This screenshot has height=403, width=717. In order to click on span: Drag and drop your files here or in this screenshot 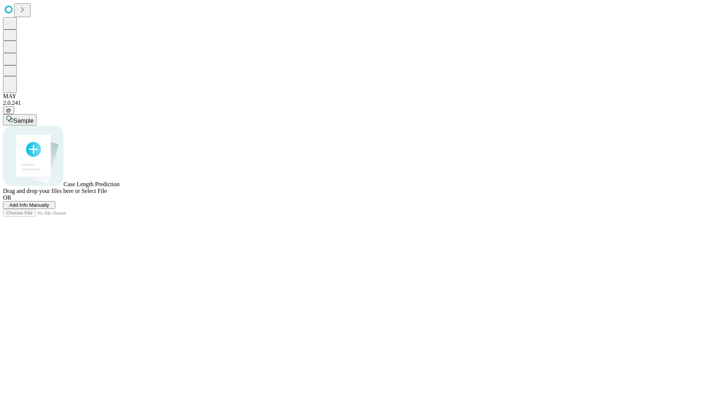, I will do `click(41, 191)`.